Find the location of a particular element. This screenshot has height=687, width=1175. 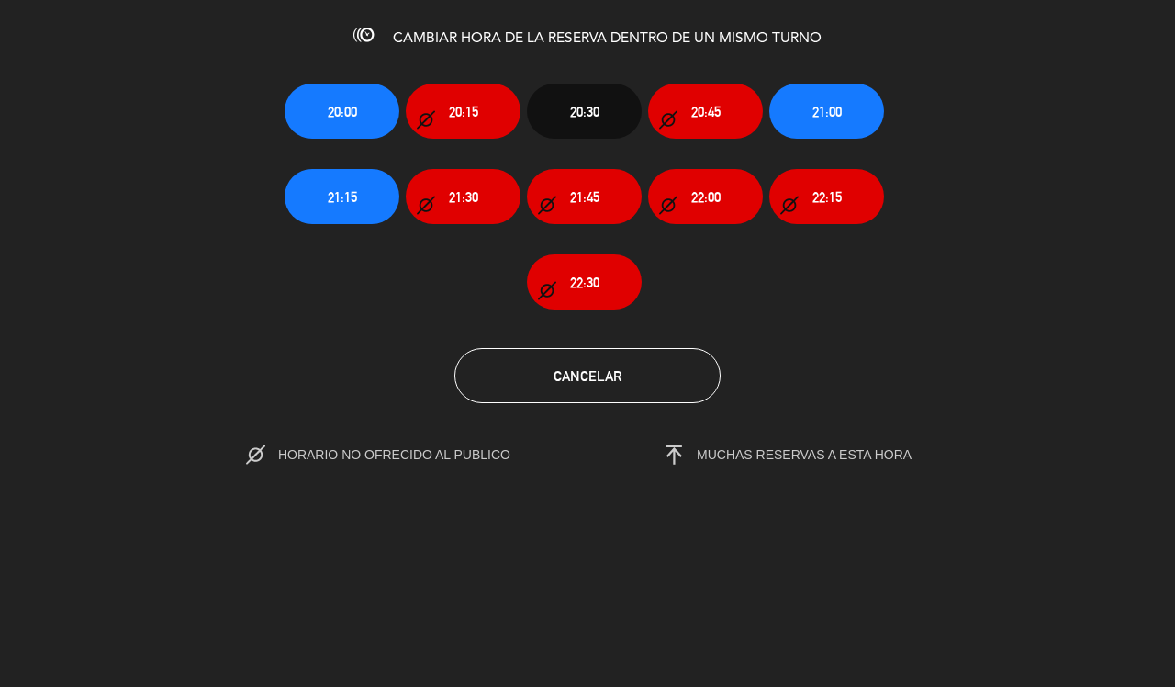

span: 22:00 is located at coordinates (706, 196).